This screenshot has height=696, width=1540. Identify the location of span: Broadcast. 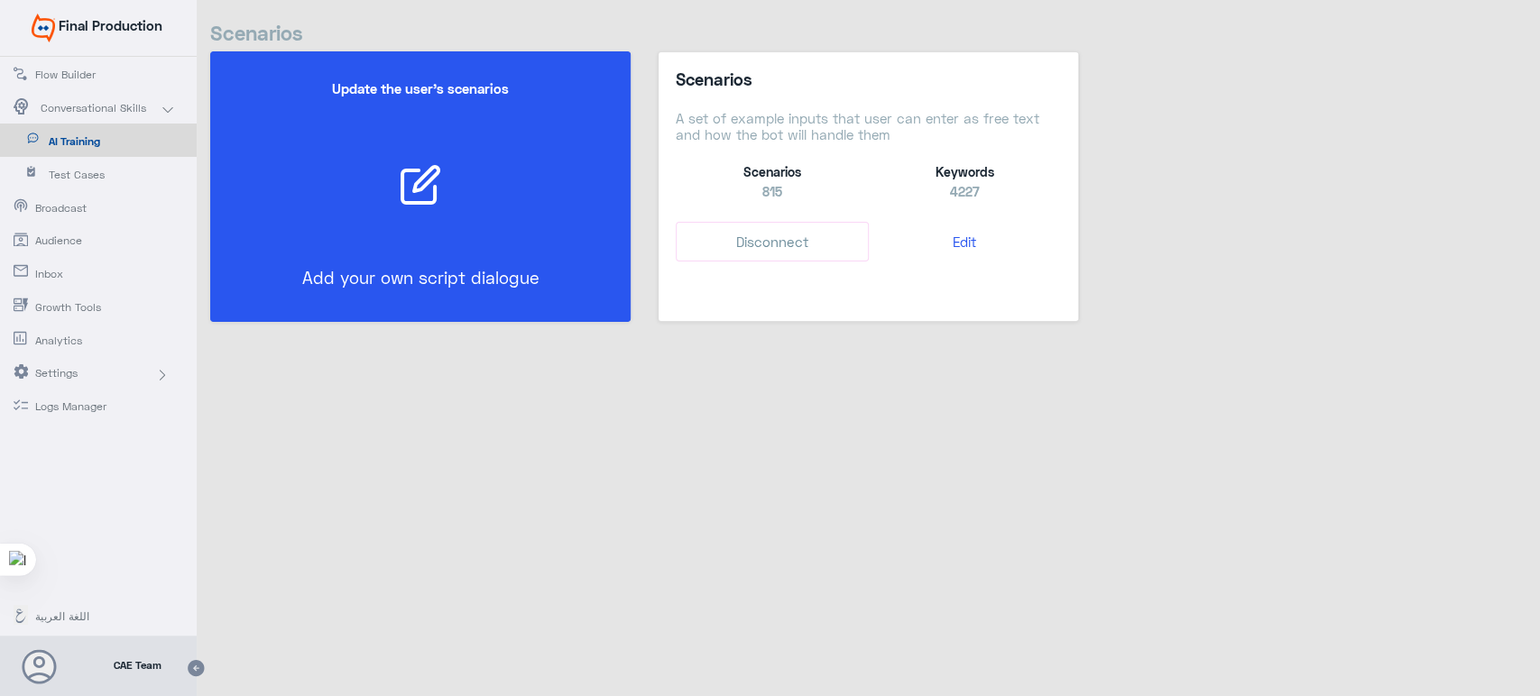
(87, 208).